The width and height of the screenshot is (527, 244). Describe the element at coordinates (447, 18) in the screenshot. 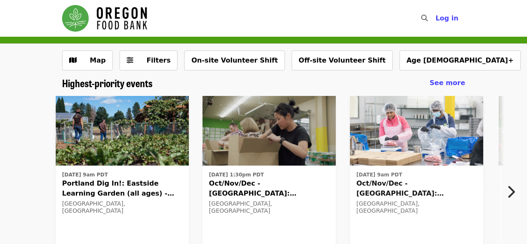

I see `button: Log in` at that location.